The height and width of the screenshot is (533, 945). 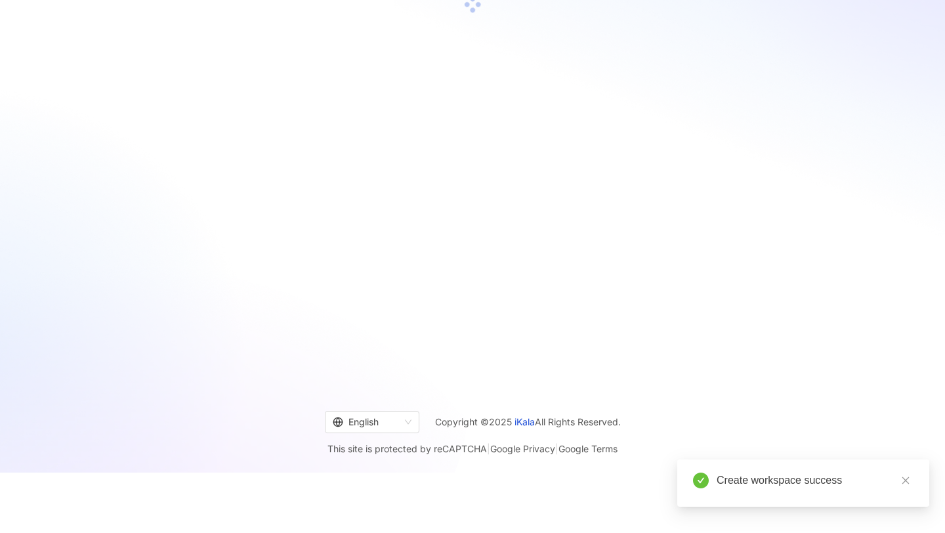 I want to click on span: Copyright © 2025 All Rights Reserved., so click(x=528, y=422).